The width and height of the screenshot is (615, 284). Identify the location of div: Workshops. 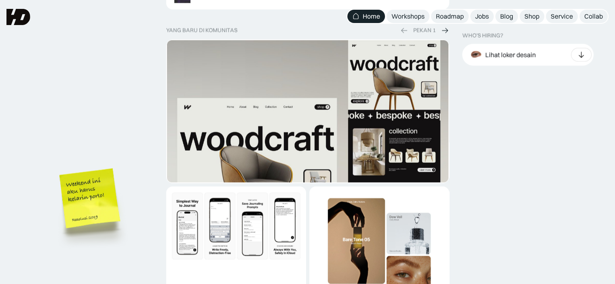
(408, 16).